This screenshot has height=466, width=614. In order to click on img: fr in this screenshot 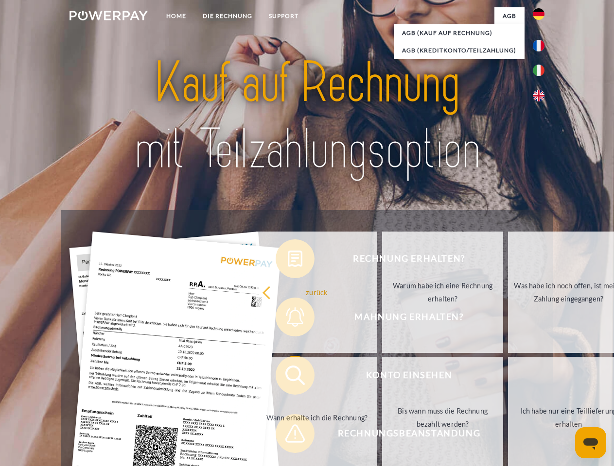, I will do `click(538, 46)`.